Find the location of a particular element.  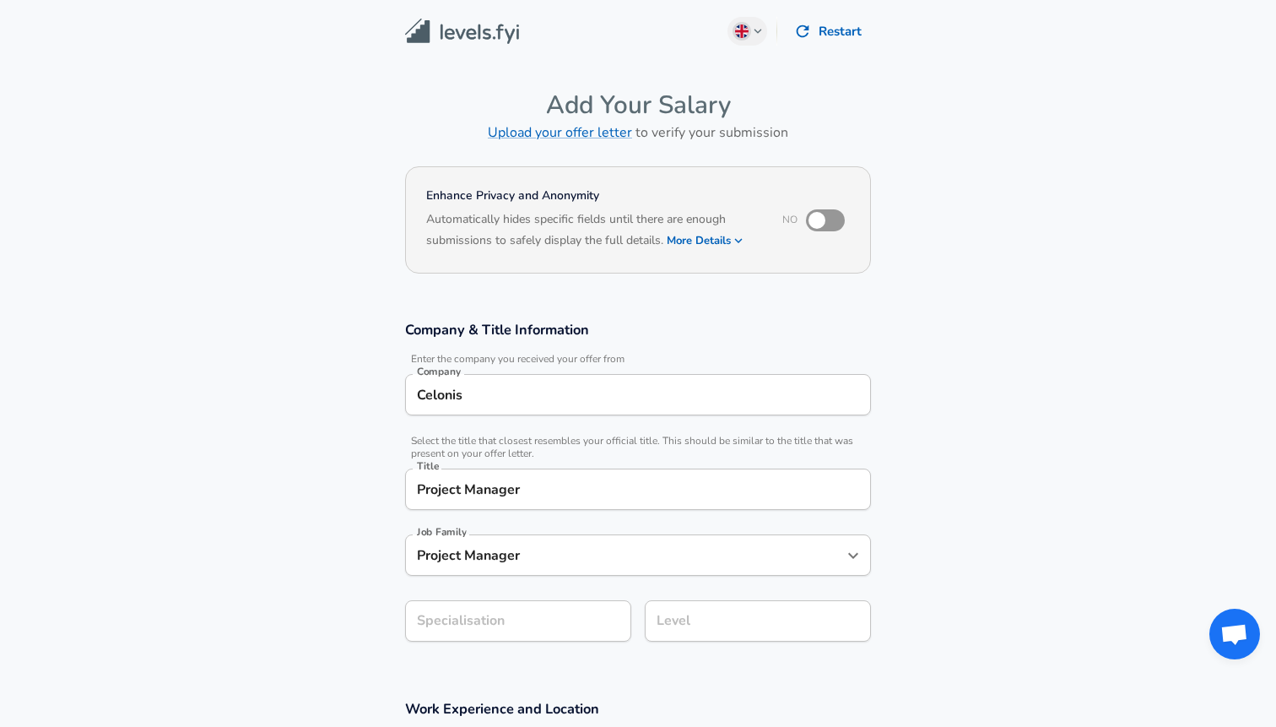

input: Specialisation is located at coordinates (518, 620).